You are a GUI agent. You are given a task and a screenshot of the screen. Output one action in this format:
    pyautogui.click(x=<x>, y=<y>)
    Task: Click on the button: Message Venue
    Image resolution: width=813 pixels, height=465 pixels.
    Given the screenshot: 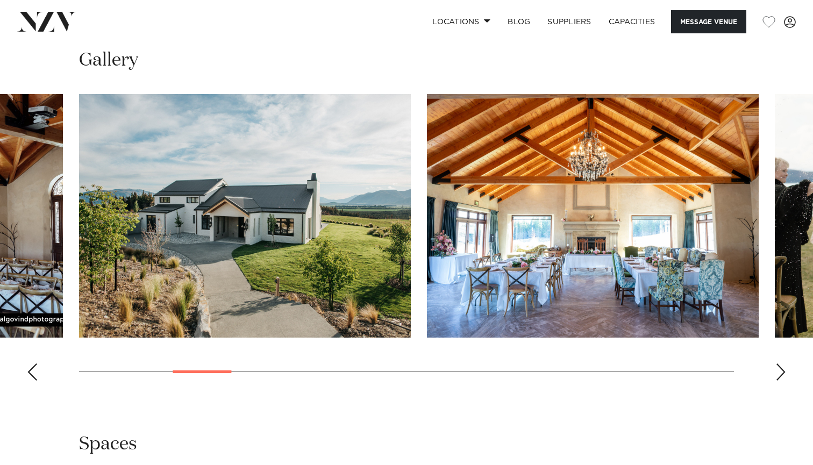 What is the action you would take?
    pyautogui.click(x=709, y=22)
    